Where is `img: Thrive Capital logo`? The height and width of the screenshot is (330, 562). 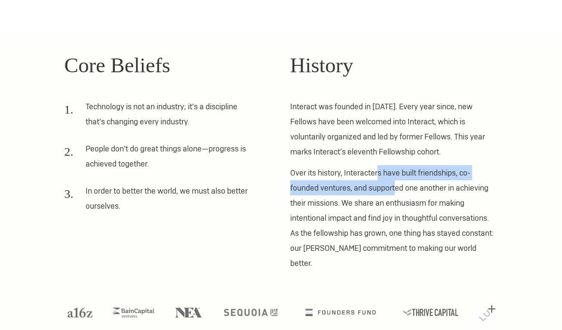 img: Thrive Capital logo is located at coordinates (431, 312).